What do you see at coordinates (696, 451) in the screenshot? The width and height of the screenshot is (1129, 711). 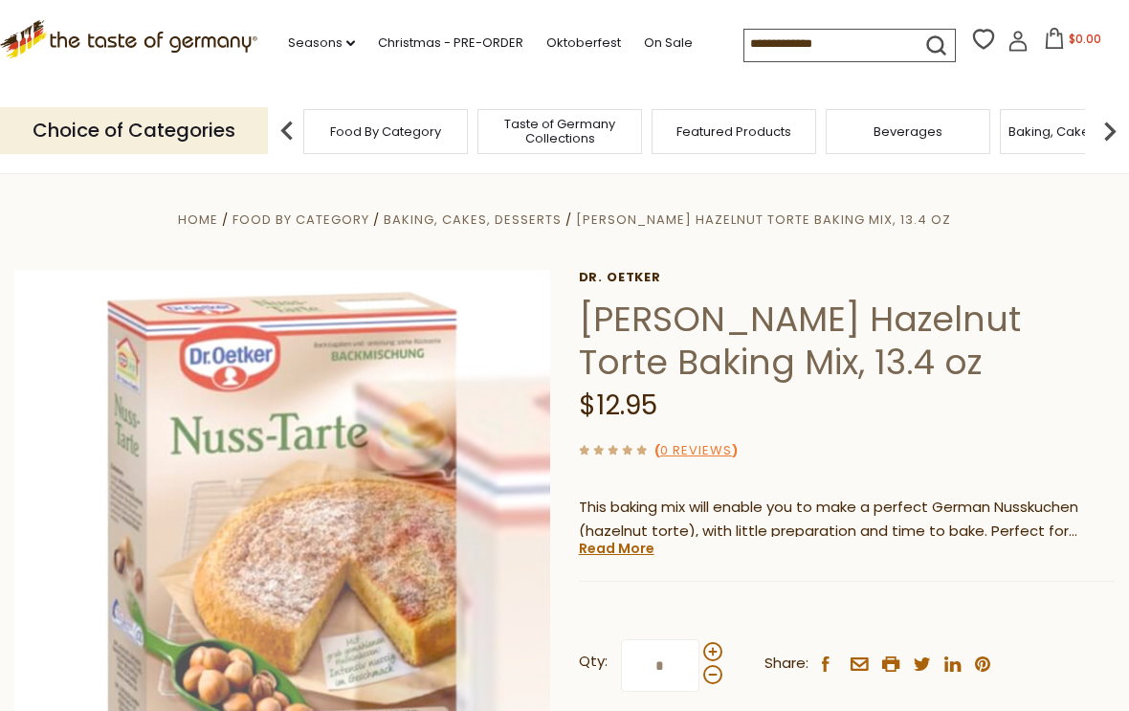 I see `a: 0 Reviews` at bounding box center [696, 451].